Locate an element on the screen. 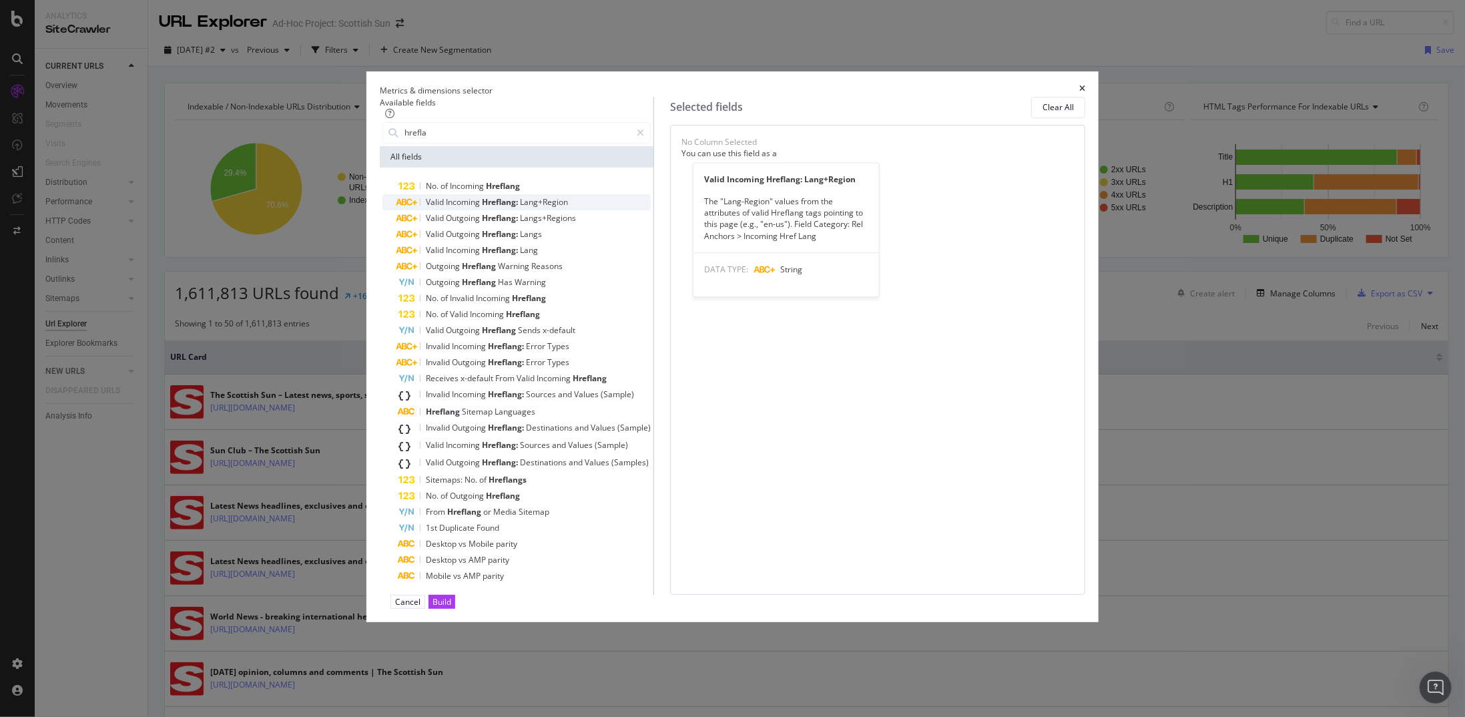  div: Build is located at coordinates (442, 601).